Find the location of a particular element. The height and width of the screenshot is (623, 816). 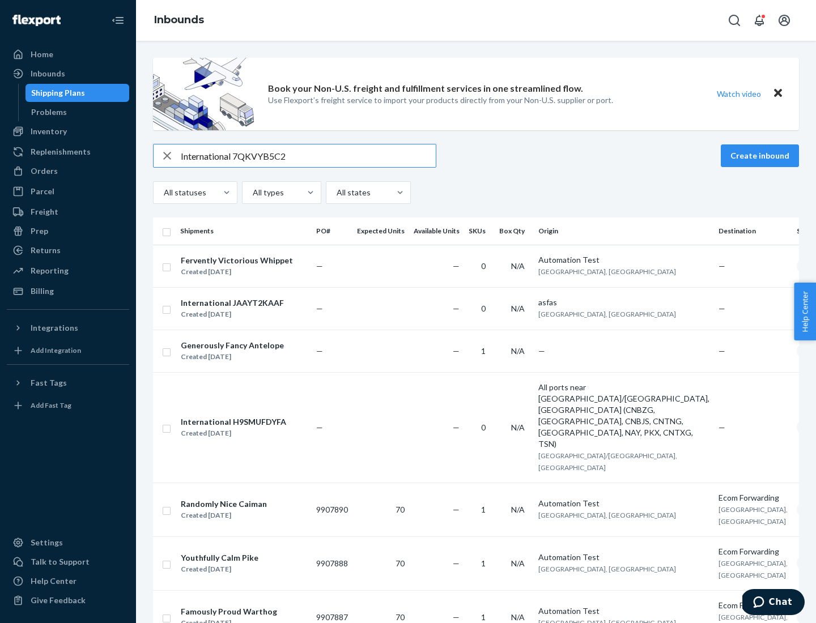

input: Search inbounds by name, destination, msku... is located at coordinates (308, 156).